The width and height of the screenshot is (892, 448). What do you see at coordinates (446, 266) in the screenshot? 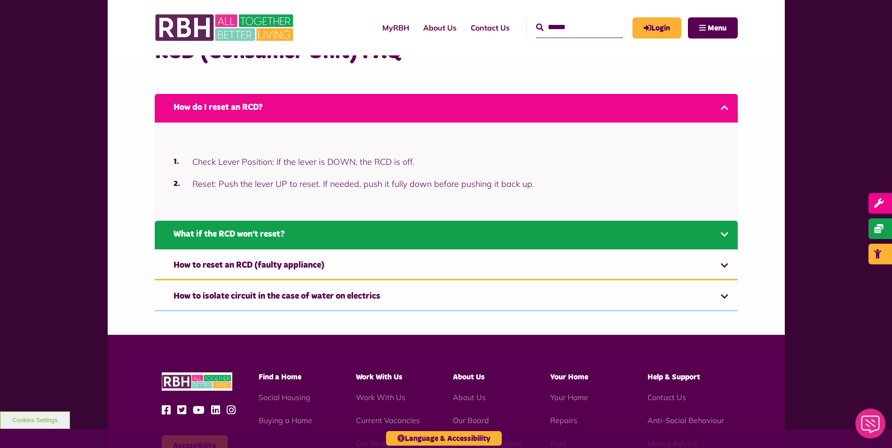
I see `a: How to reset an RCD (faulty appliance)` at bounding box center [446, 266].